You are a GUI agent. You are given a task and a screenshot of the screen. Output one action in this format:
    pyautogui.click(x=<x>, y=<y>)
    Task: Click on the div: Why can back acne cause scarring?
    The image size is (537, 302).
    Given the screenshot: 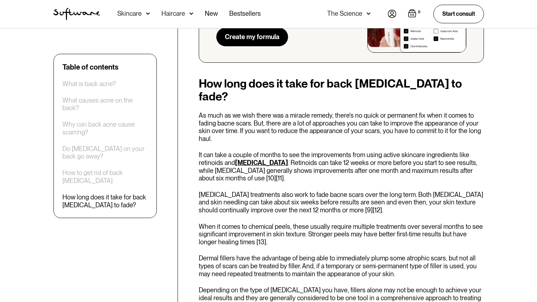 What is the action you would take?
    pyautogui.click(x=105, y=128)
    